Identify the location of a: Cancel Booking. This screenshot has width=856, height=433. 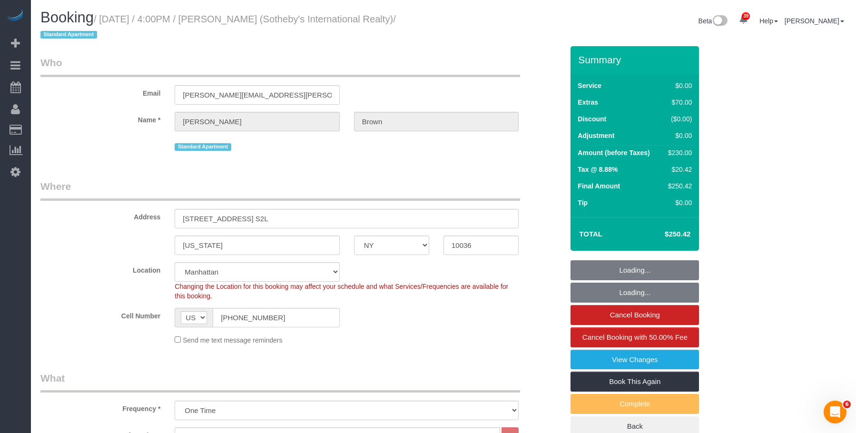
(635, 315).